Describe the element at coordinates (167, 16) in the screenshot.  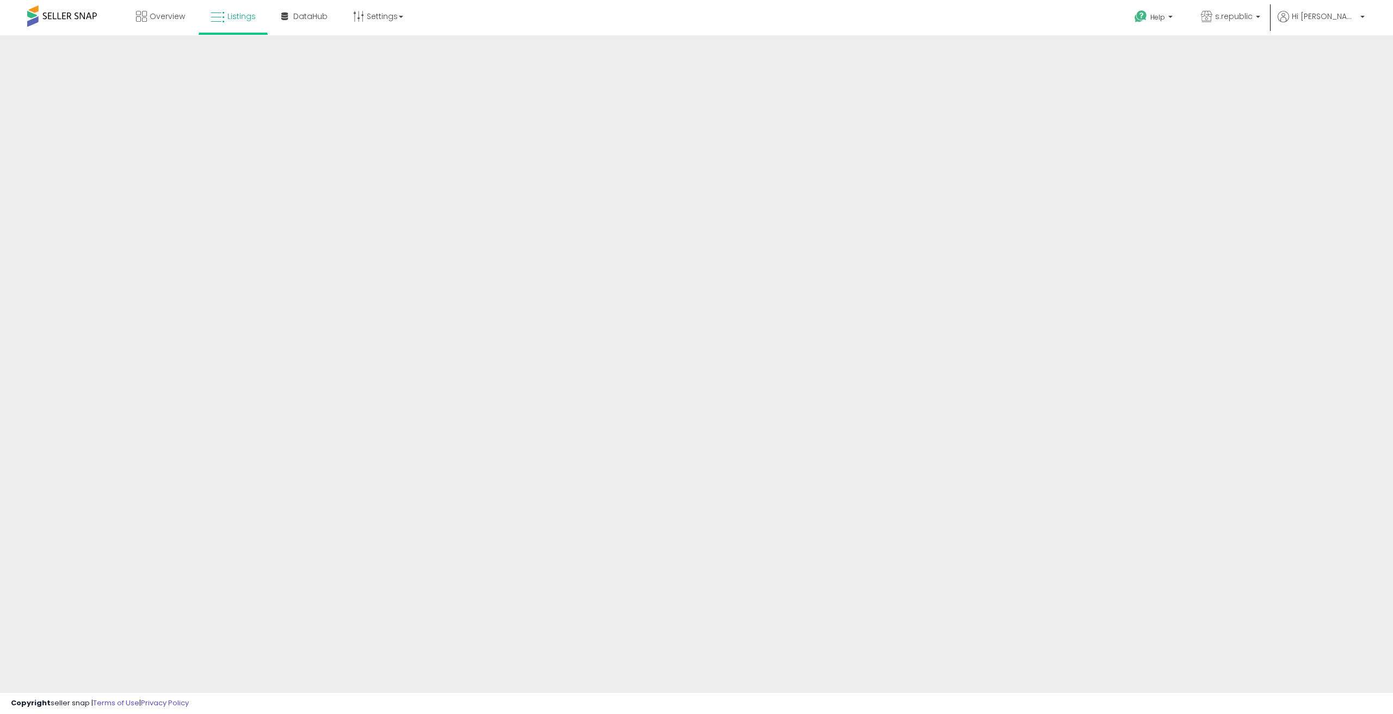
I see `span: Overview` at that location.